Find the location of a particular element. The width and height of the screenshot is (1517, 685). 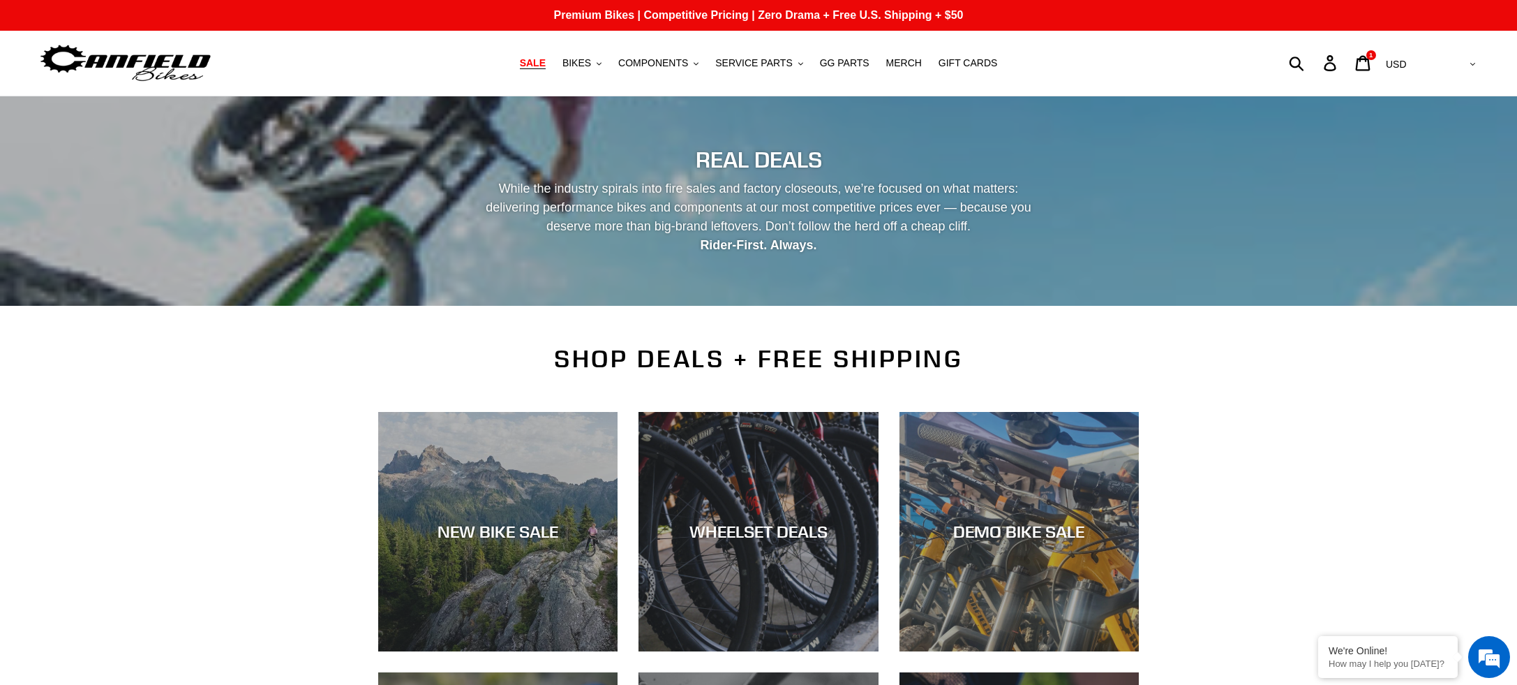

span: GIFT CARDS is located at coordinates (968, 63).